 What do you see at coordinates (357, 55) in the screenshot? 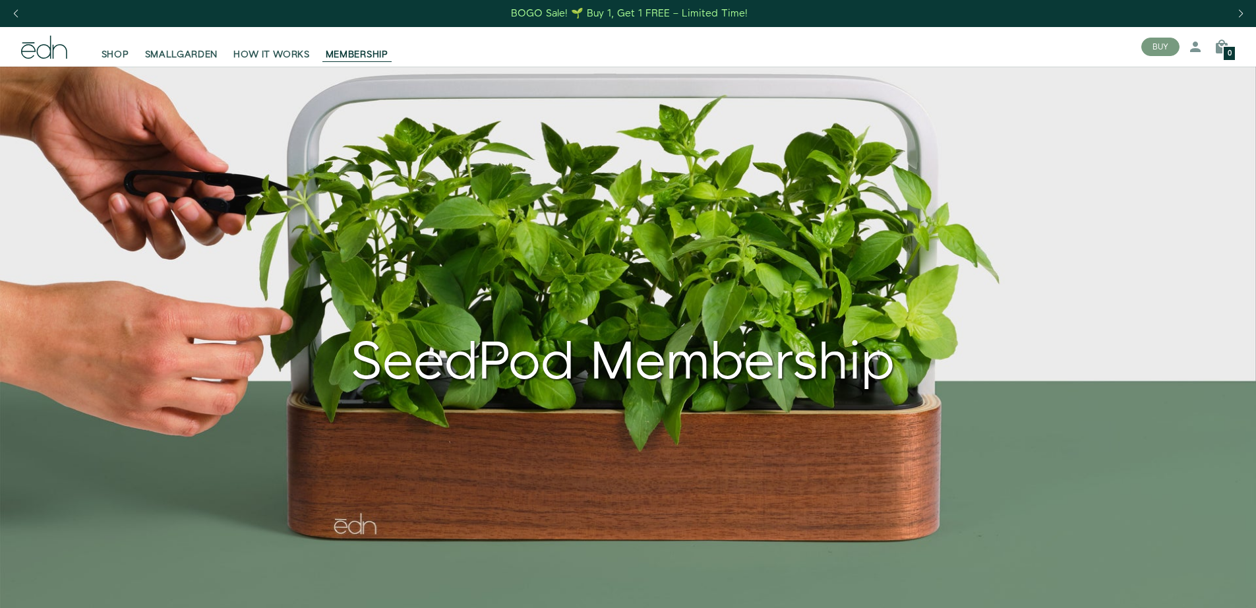
I see `span: MEMBERSHIP` at bounding box center [357, 55].